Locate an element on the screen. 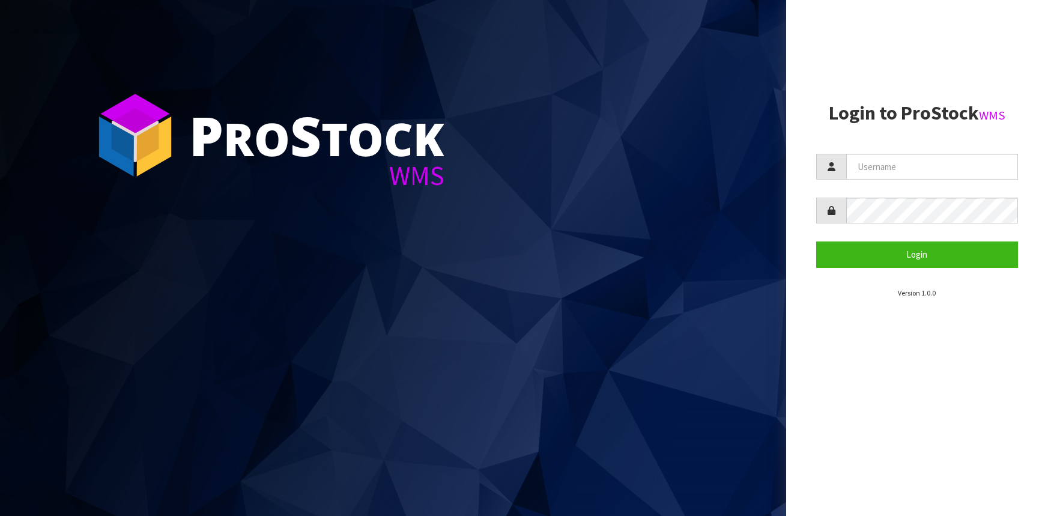 The image size is (1048, 516). button: Login is located at coordinates (917, 254).